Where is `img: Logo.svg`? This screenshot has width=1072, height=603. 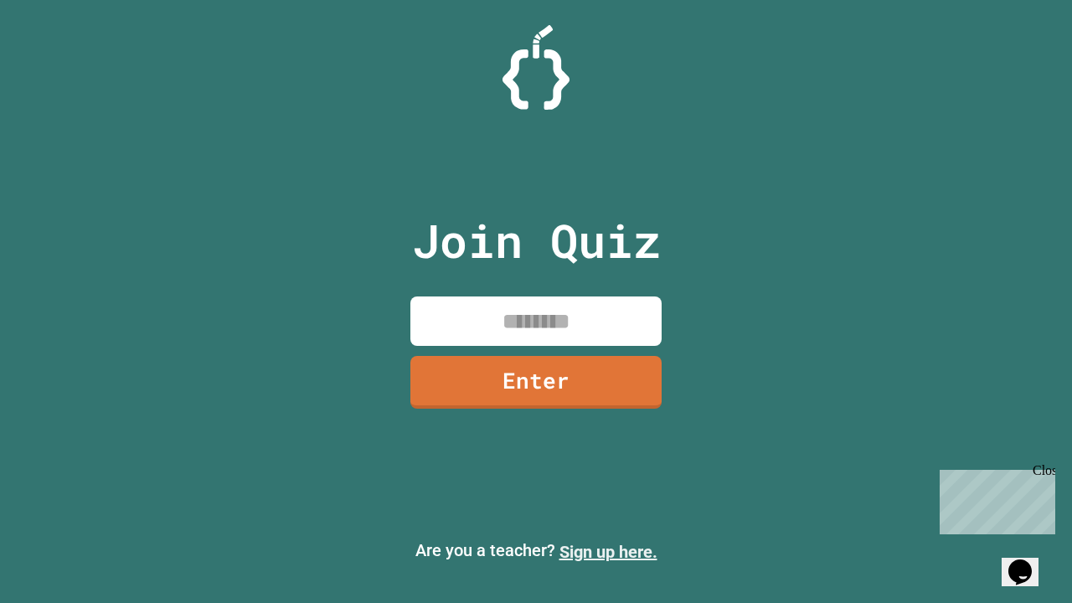 img: Logo.svg is located at coordinates (536, 67).